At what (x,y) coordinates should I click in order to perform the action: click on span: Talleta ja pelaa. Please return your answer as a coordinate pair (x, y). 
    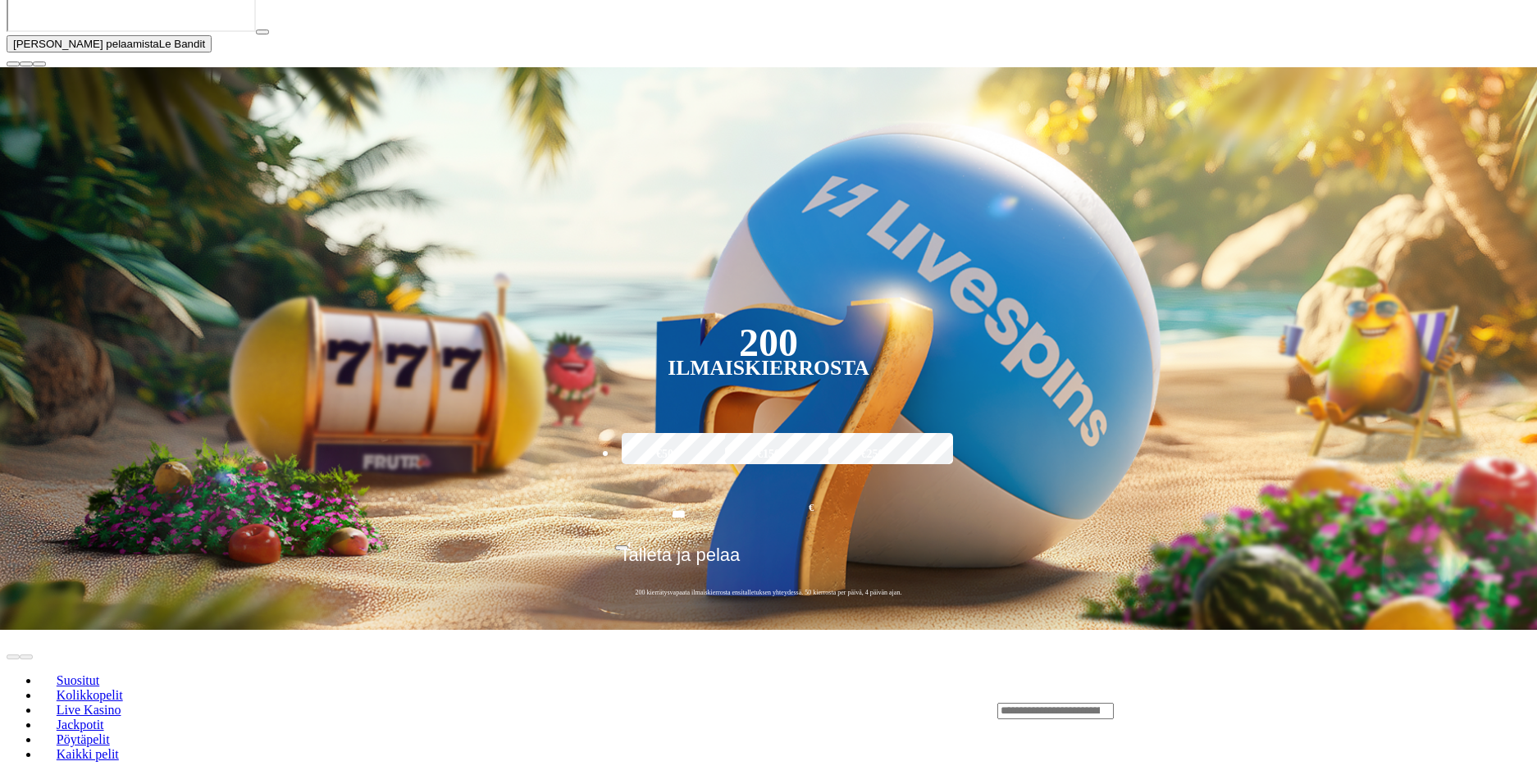
    Looking at the image, I should click on (680, 560).